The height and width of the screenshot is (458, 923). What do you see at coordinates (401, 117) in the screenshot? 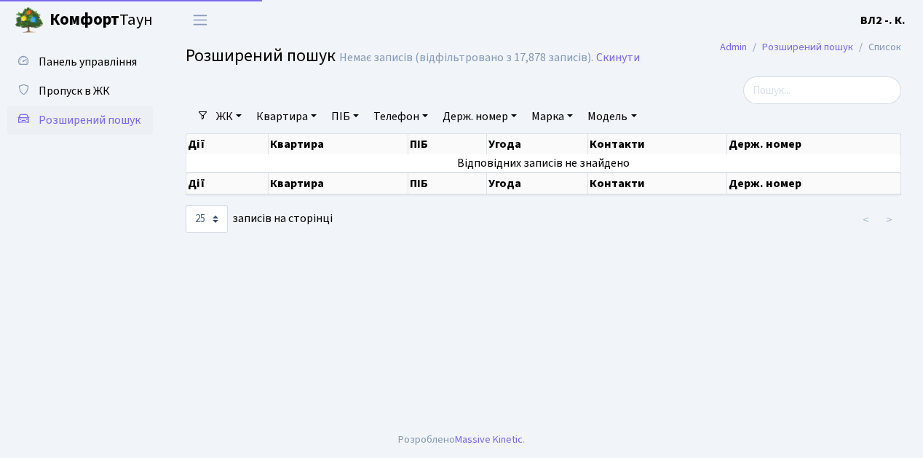
I see `a: Телефон` at bounding box center [401, 117].